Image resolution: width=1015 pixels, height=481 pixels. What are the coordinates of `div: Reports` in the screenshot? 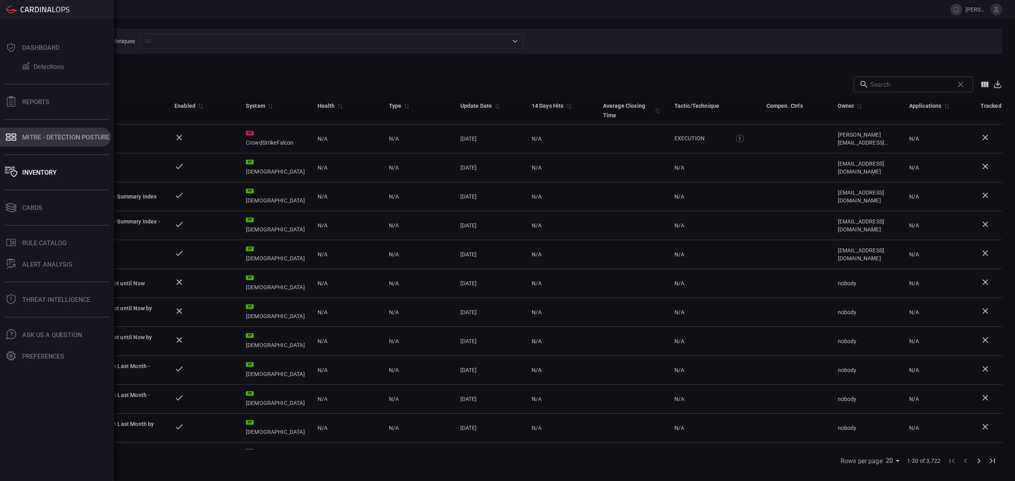 It's located at (36, 102).